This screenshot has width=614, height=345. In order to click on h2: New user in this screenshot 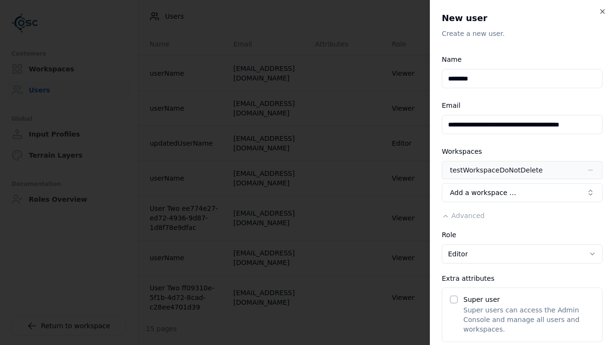, I will do `click(522, 18)`.